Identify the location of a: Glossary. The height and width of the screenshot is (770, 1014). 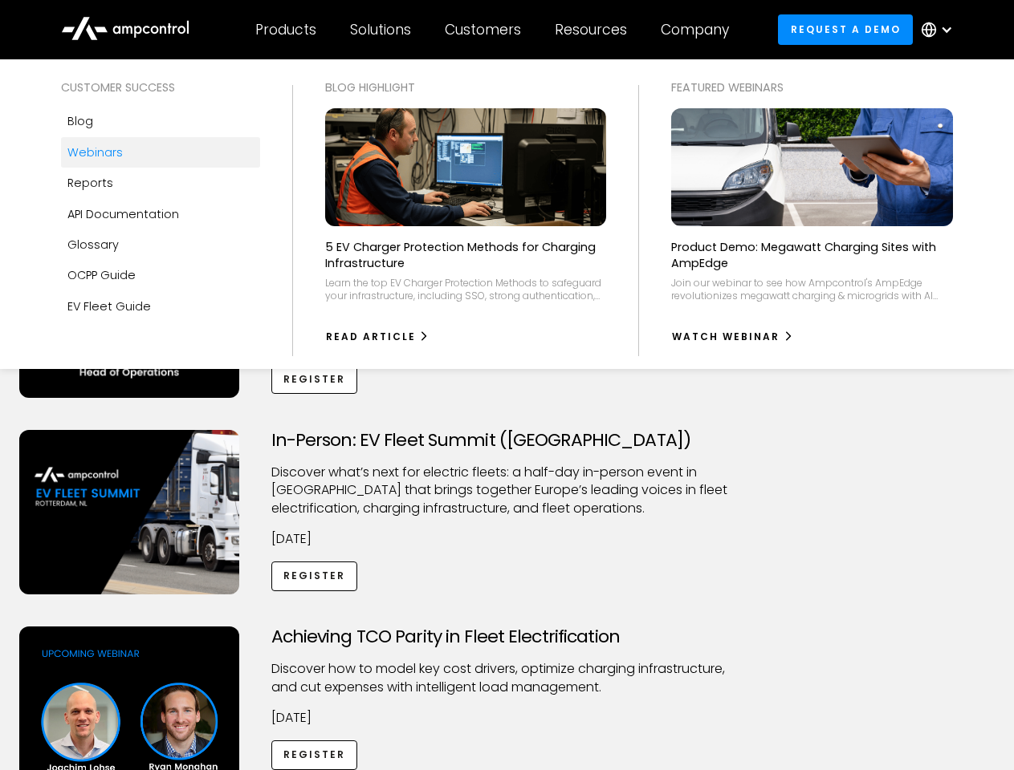
(160, 245).